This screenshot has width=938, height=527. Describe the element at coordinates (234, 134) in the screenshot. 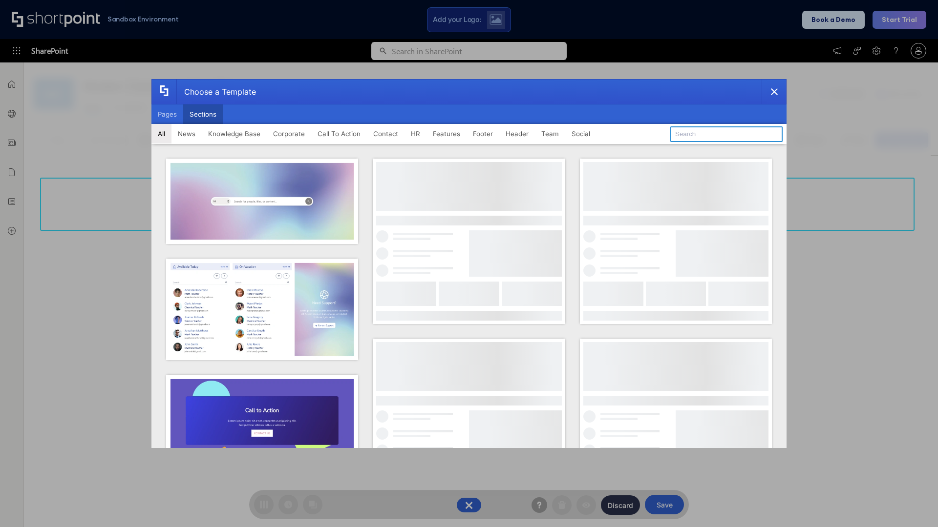

I see `button: Knowledge Base` at that location.